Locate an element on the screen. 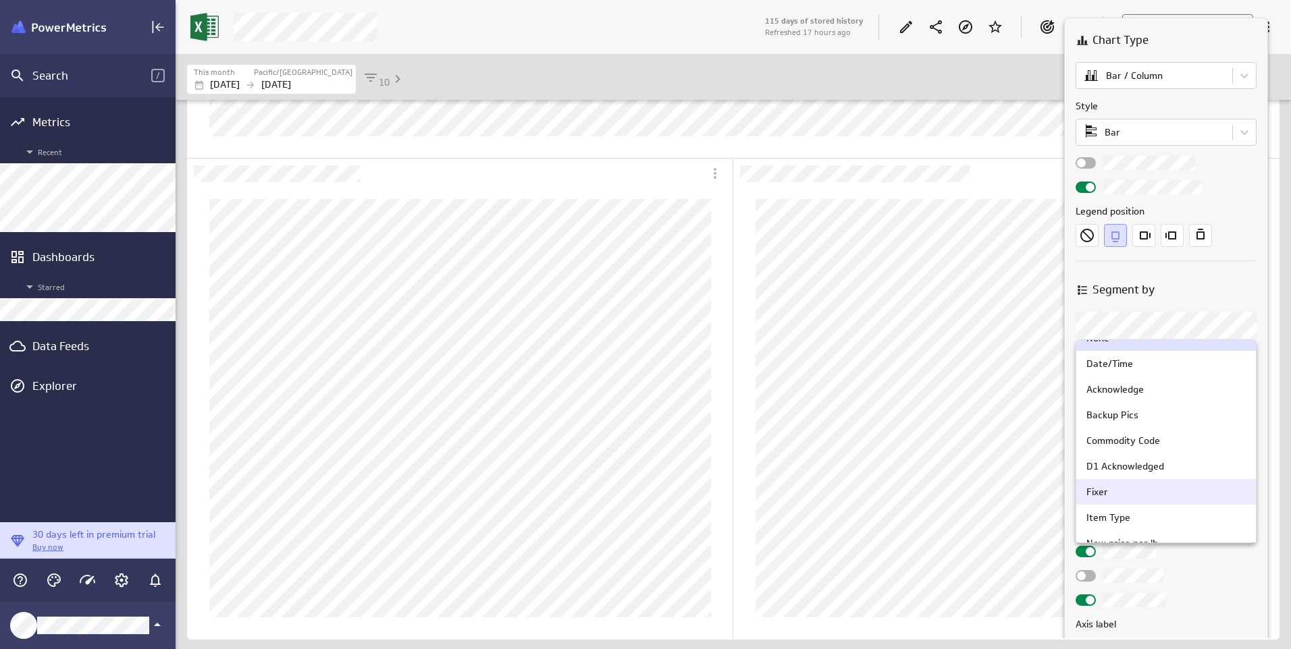 This screenshot has width=1291, height=649. div: Fixer is located at coordinates (1097, 492).